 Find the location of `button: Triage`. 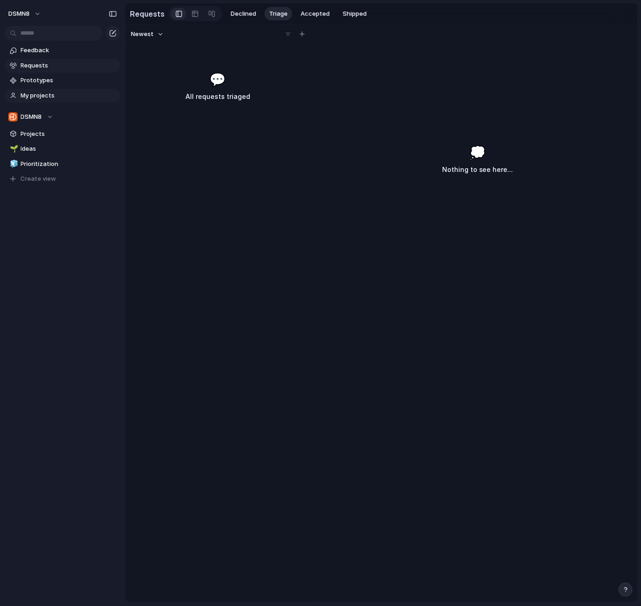

button: Triage is located at coordinates (278, 14).